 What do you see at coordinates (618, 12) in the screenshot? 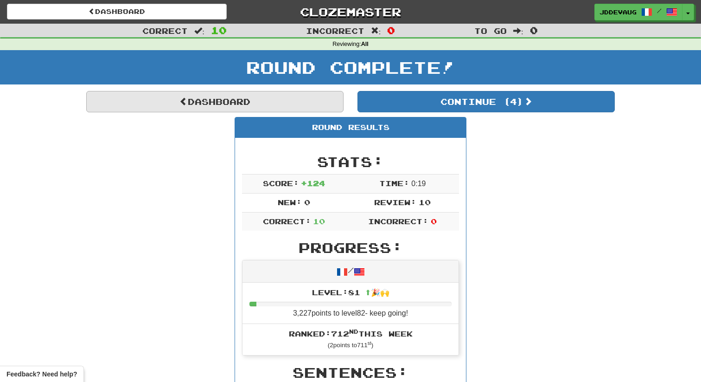
I see `span: jddevaug` at bounding box center [618, 12].